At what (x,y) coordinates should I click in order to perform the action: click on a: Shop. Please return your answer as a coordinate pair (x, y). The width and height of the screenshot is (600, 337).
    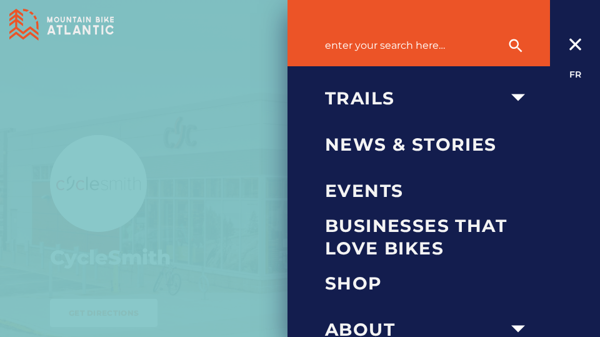
    Looking at the image, I should click on (429, 283).